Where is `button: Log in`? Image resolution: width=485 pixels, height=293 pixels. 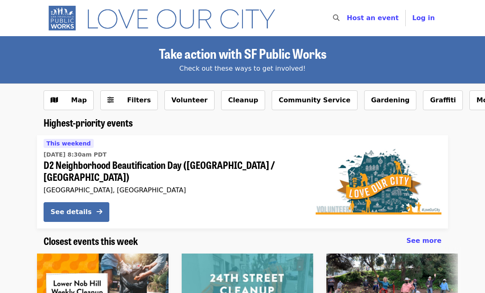
button: Log in is located at coordinates (423, 18).